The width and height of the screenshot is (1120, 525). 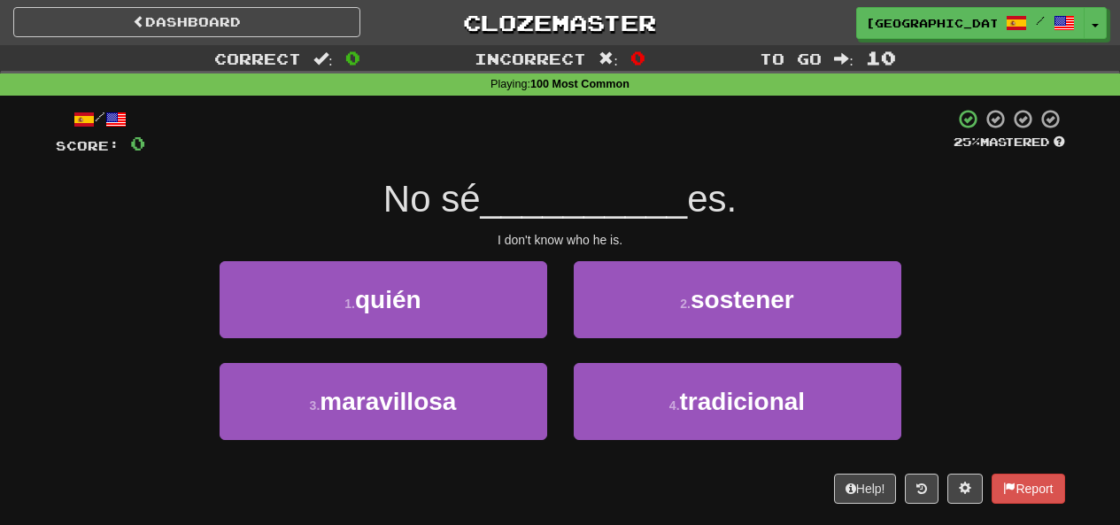 What do you see at coordinates (791, 58) in the screenshot?
I see `span: To go` at bounding box center [791, 58].